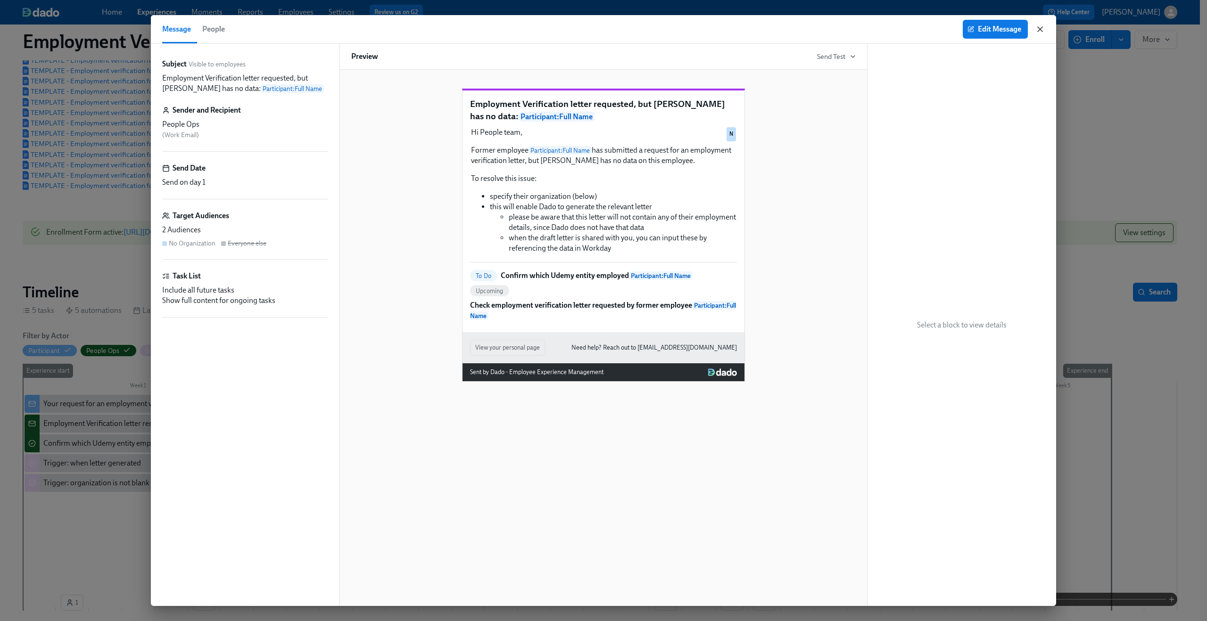 This screenshot has width=1207, height=621. I want to click on div: Send on day 1, so click(245, 182).